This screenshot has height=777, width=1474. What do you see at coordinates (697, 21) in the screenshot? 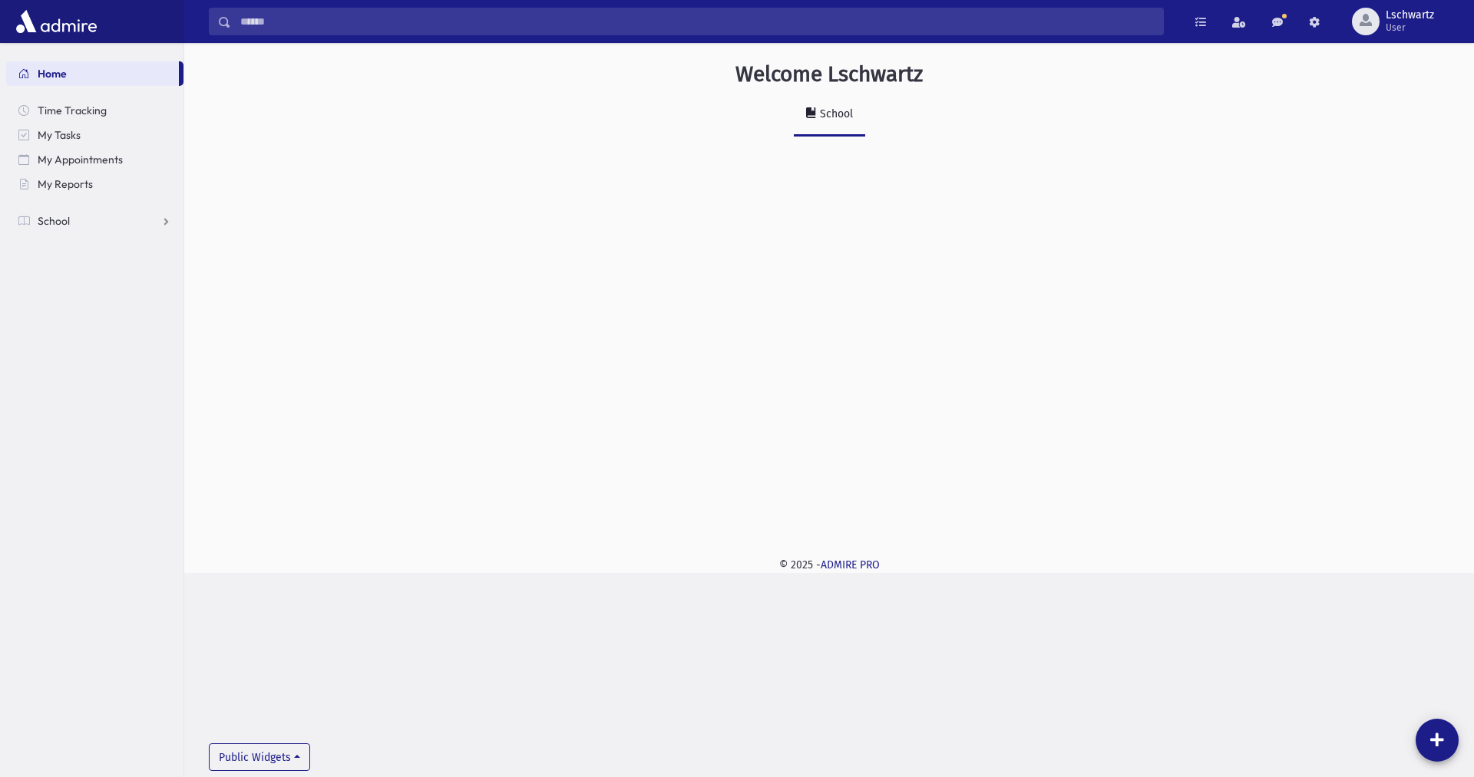
I see `input: Search` at bounding box center [697, 21].